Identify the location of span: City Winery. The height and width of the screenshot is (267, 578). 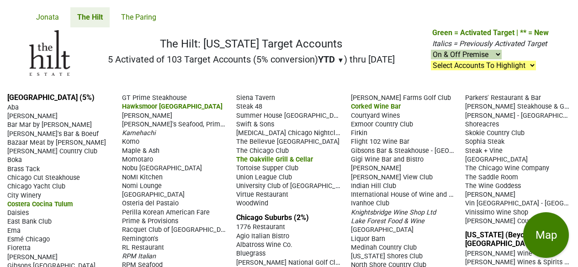
(24, 196).